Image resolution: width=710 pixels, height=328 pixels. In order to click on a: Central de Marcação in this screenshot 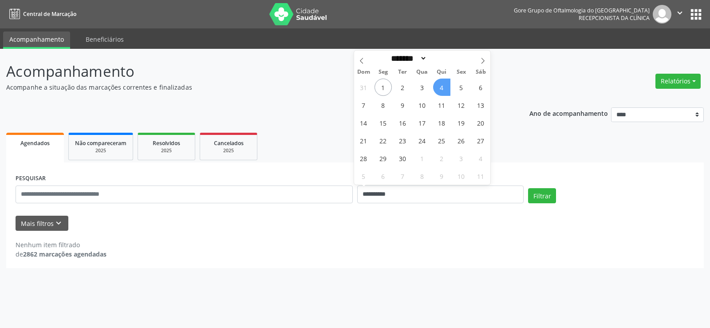, I will do `click(41, 14)`.